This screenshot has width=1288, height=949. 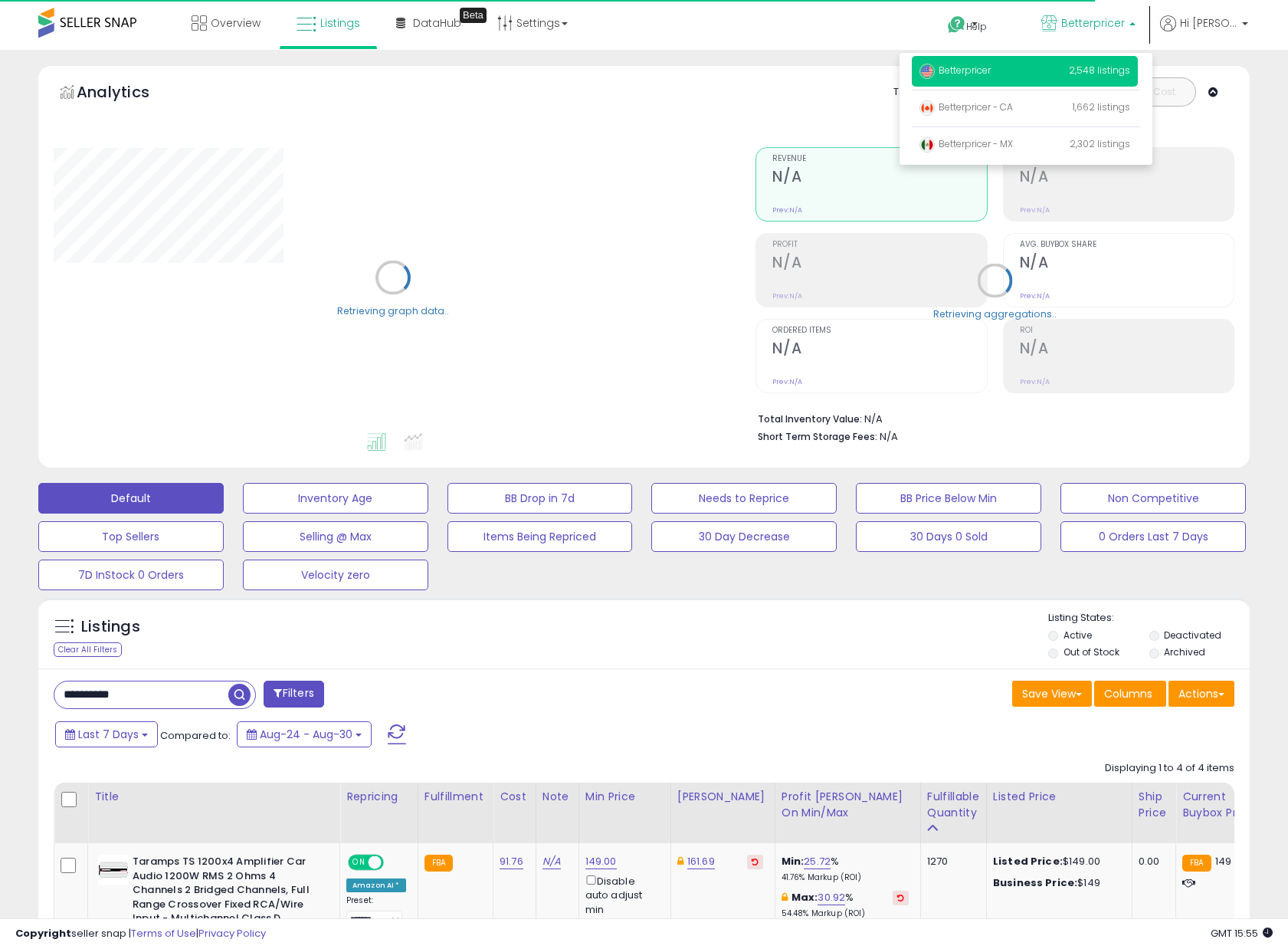 I want to click on span: 1,662 listings, so click(x=1102, y=106).